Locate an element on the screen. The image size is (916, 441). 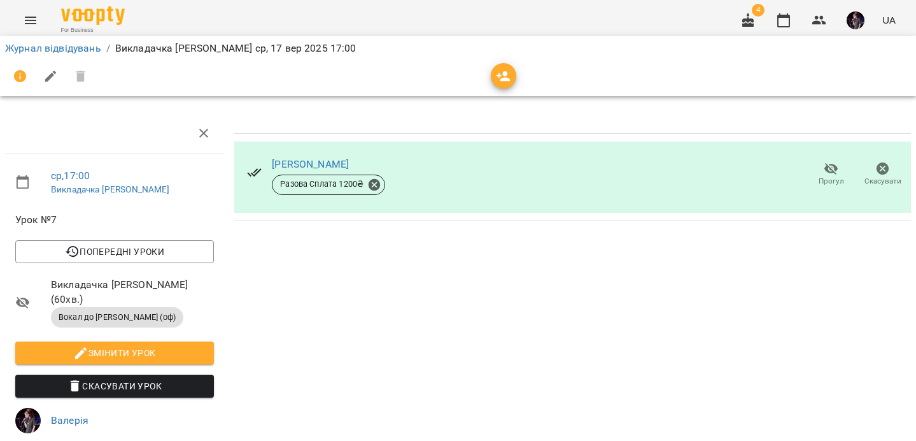
a: ср , 17:00 is located at coordinates (70, 175).